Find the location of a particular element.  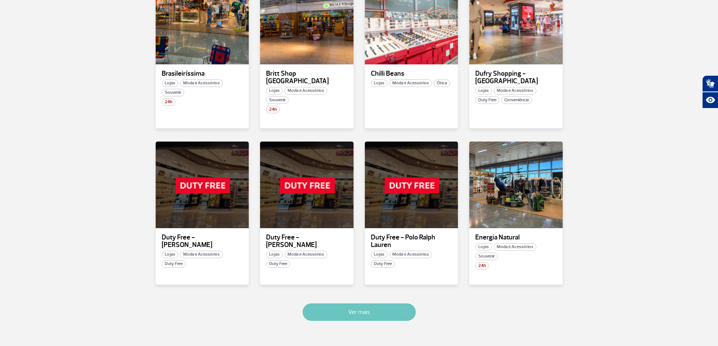

button: Abrir tradutor de língua de sinais. is located at coordinates (710, 84).